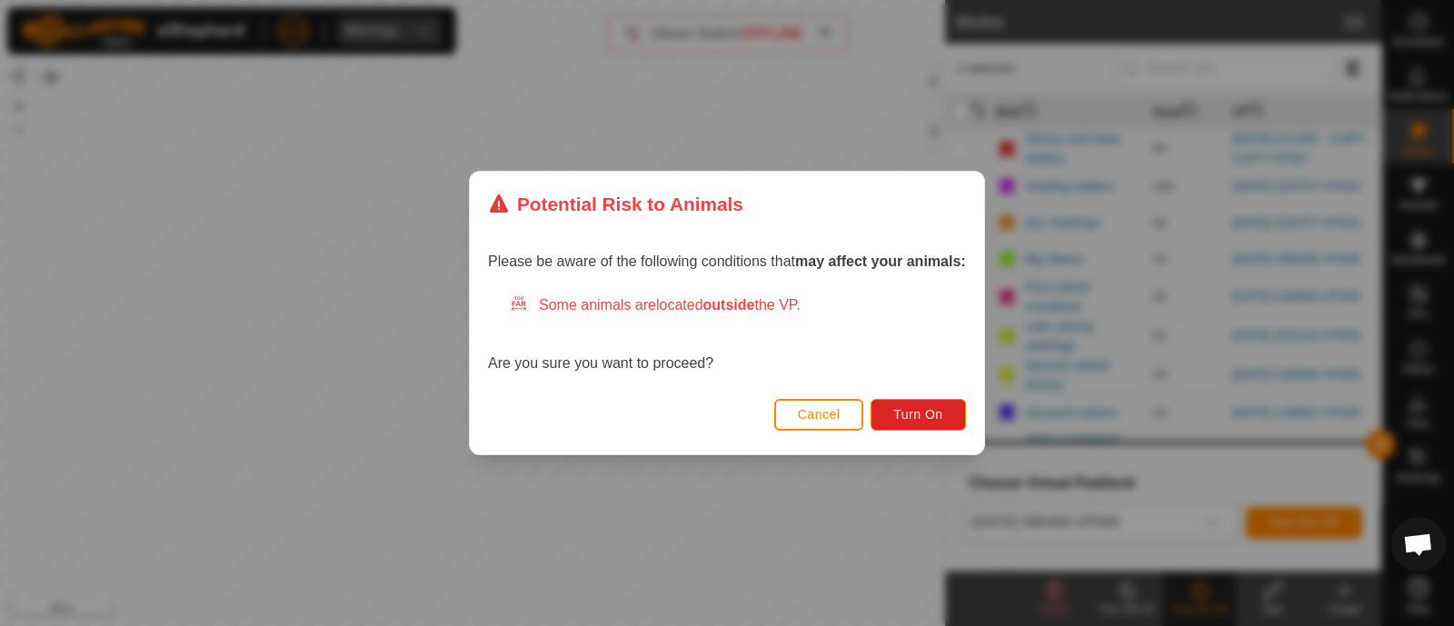  Describe the element at coordinates (615, 204) in the screenshot. I see `div: Potential Risk to Animals` at that location.